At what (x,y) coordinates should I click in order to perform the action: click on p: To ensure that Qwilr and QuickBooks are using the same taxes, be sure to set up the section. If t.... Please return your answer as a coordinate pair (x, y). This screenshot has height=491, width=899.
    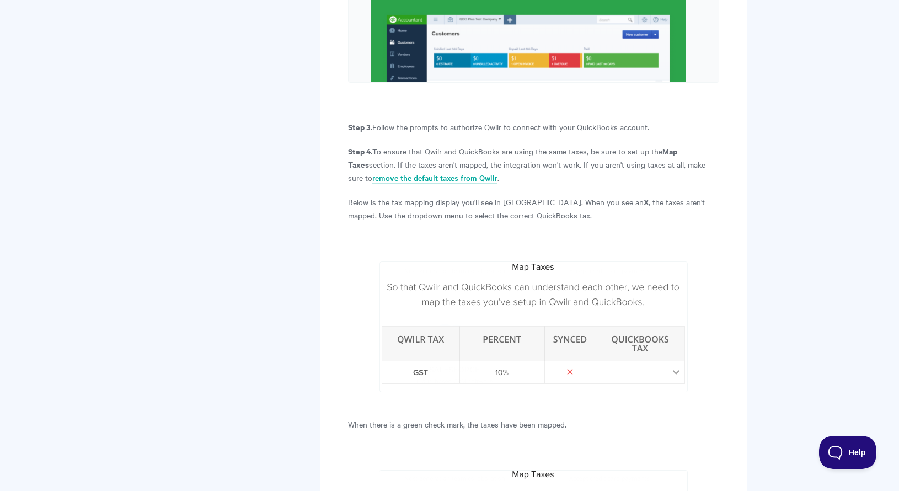
    Looking at the image, I should click on (534, 164).